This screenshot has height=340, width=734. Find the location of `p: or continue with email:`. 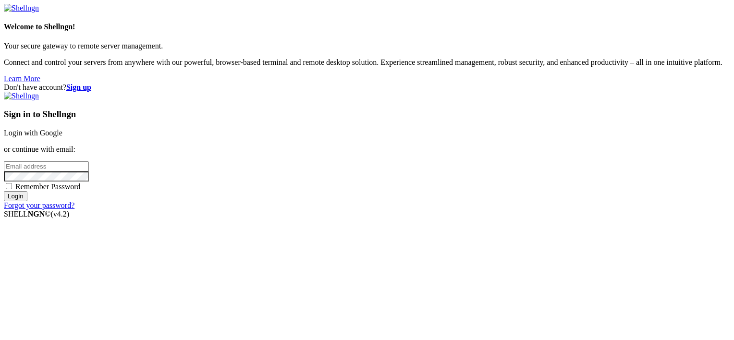

p: or continue with email: is located at coordinates (367, 149).